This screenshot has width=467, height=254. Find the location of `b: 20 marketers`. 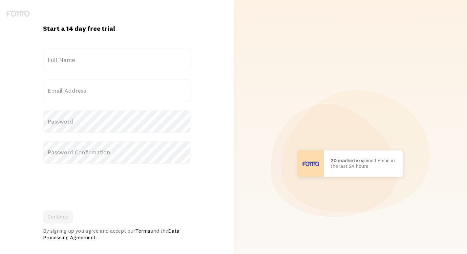

b: 20 marketers is located at coordinates (347, 160).